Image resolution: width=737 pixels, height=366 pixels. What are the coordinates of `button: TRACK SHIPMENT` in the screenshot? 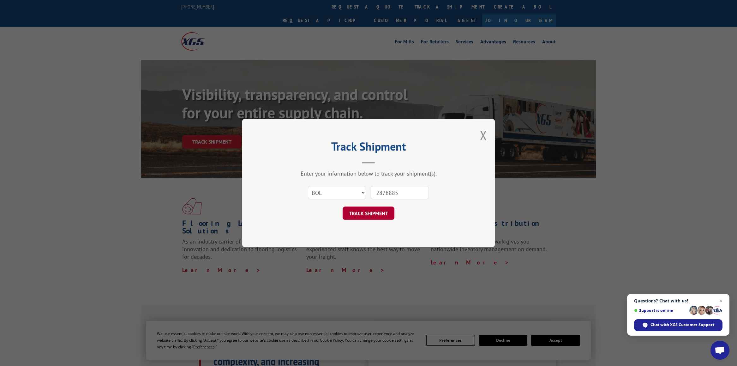 It's located at (369, 213).